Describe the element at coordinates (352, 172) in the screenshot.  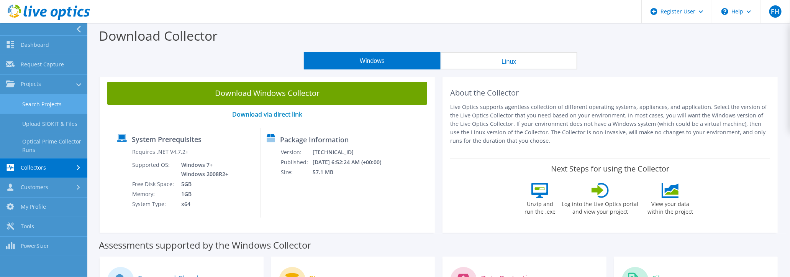
I see `td: 57.1 MB` at that location.